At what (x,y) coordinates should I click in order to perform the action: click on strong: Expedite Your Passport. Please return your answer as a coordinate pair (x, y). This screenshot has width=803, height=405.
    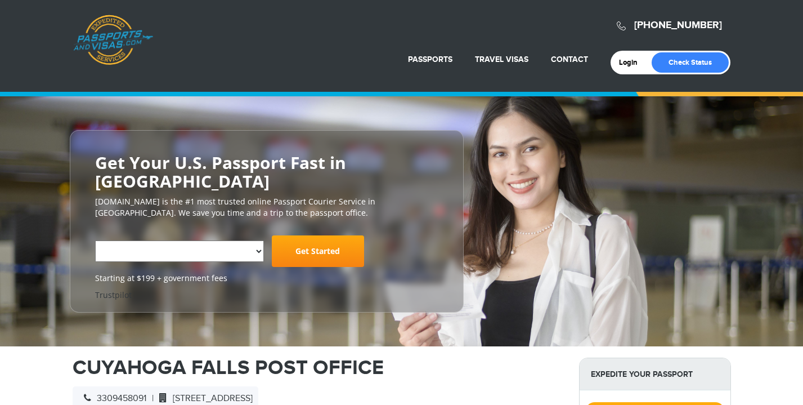
    Looking at the image, I should click on (655, 374).